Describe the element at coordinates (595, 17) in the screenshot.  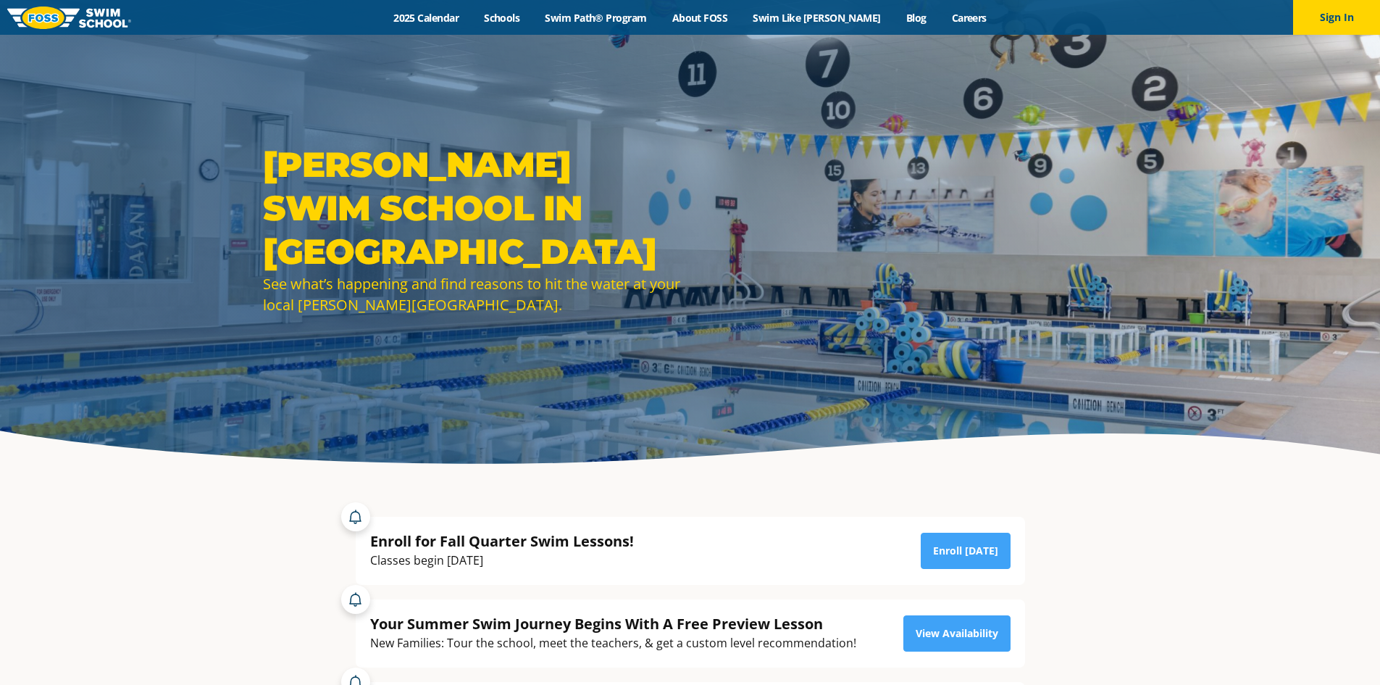
I see `a: Swim Path® Program` at that location.